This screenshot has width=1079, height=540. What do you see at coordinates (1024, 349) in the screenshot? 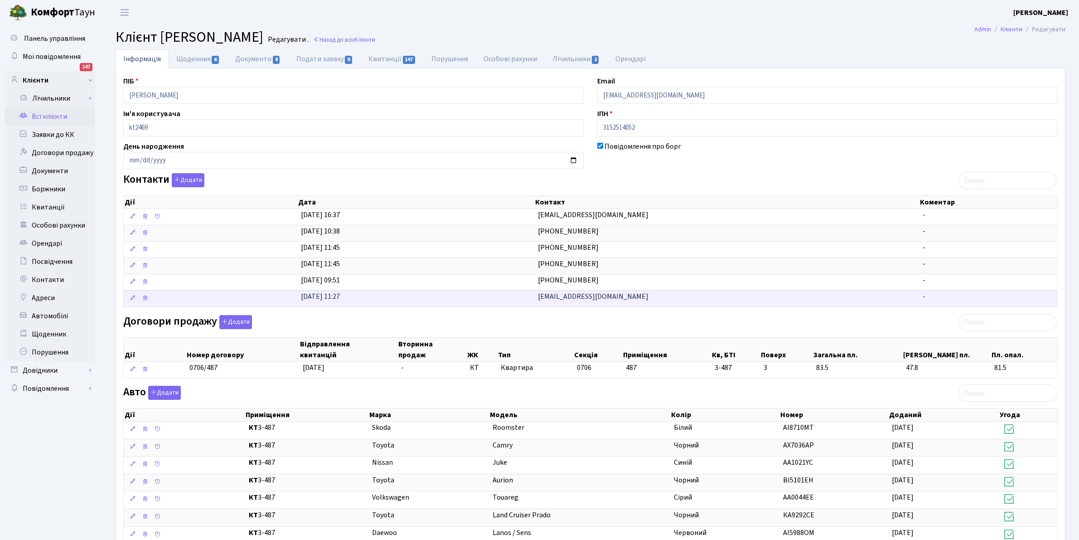
I see `th: Пл. опал.` at bounding box center [1024, 349].